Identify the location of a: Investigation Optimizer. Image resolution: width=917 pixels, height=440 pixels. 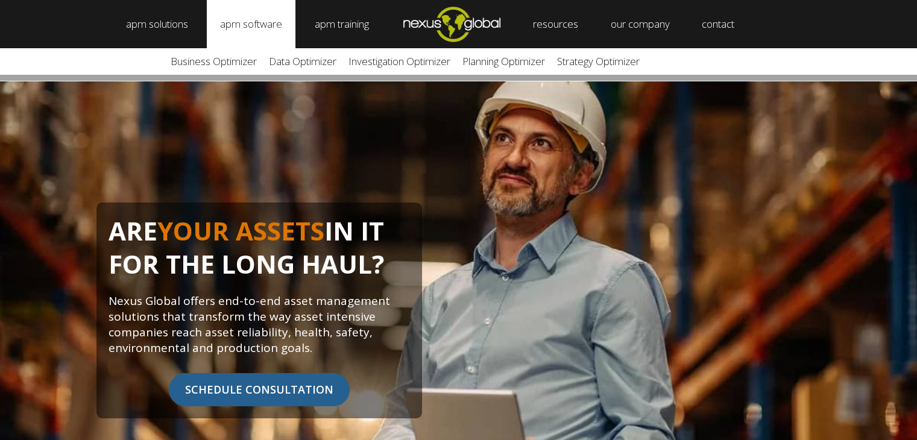
(399, 61).